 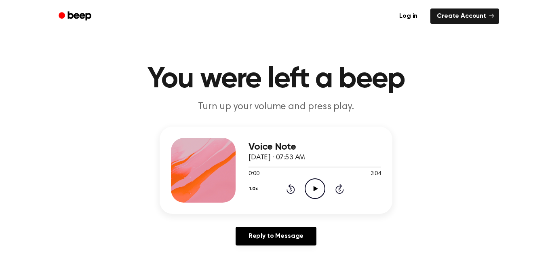 What do you see at coordinates (276, 236) in the screenshot?
I see `a: Reply to Message` at bounding box center [276, 236].